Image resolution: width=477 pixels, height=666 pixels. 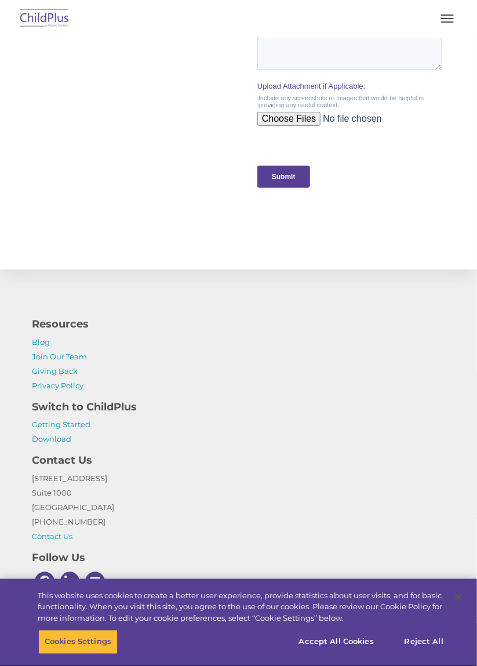 What do you see at coordinates (70, 582) in the screenshot?
I see `a: Linkedin` at bounding box center [70, 582].